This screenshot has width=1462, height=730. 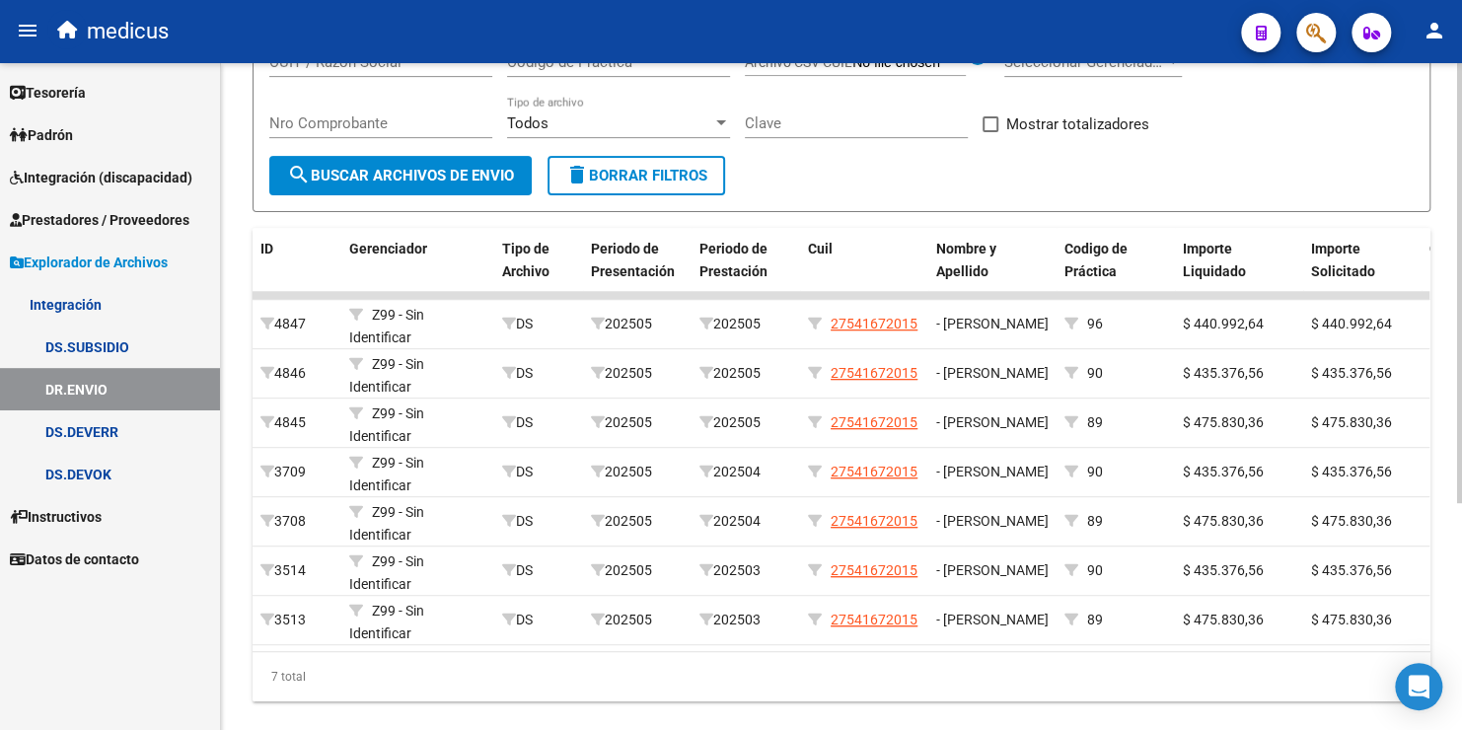 I want to click on span: Importe Solicitado, so click(x=1342, y=259).